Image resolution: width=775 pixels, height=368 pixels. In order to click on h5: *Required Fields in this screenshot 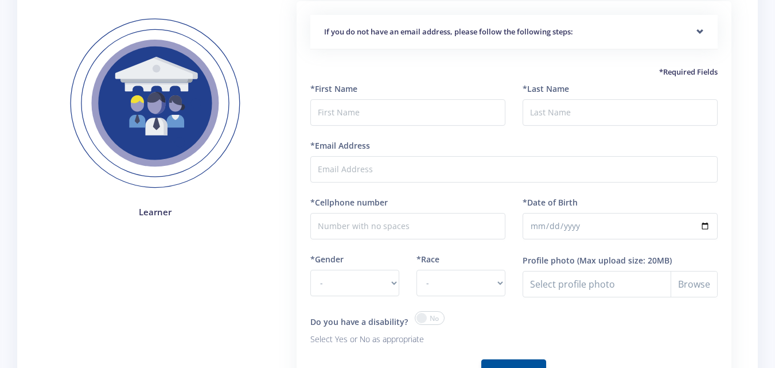, I will do `click(514, 72)`.